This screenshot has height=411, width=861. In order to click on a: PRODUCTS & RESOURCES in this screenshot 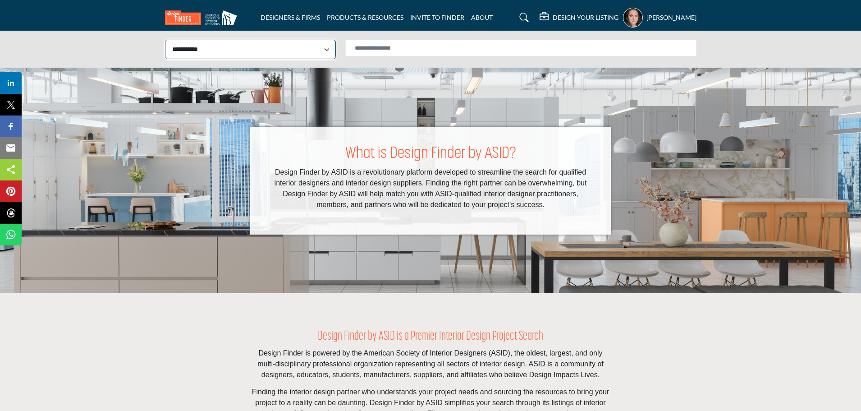, I will do `click(365, 17)`.